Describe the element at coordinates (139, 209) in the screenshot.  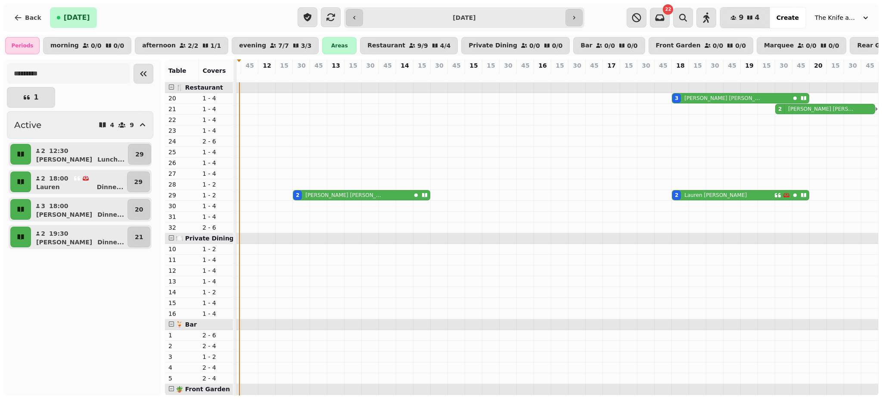
I see `button: 20` at that location.